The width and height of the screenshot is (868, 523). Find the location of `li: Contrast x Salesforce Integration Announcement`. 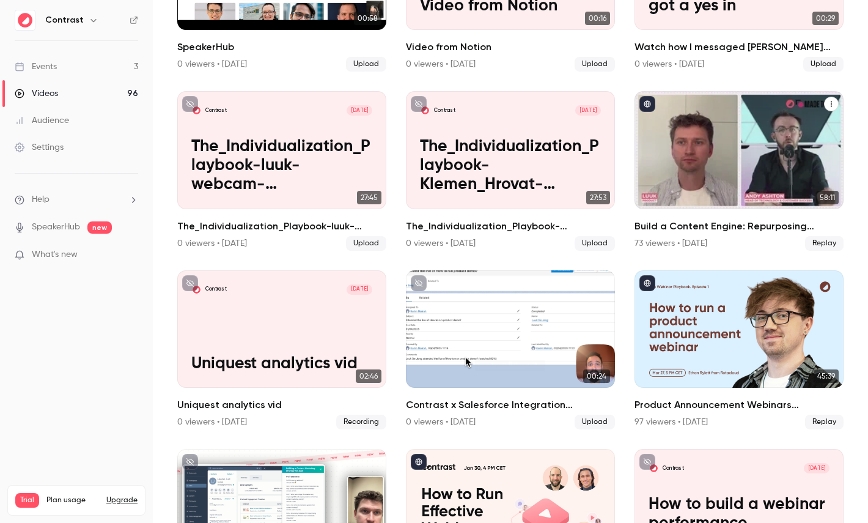

li: Contrast x Salesforce Integration Announcement is located at coordinates (511, 350).